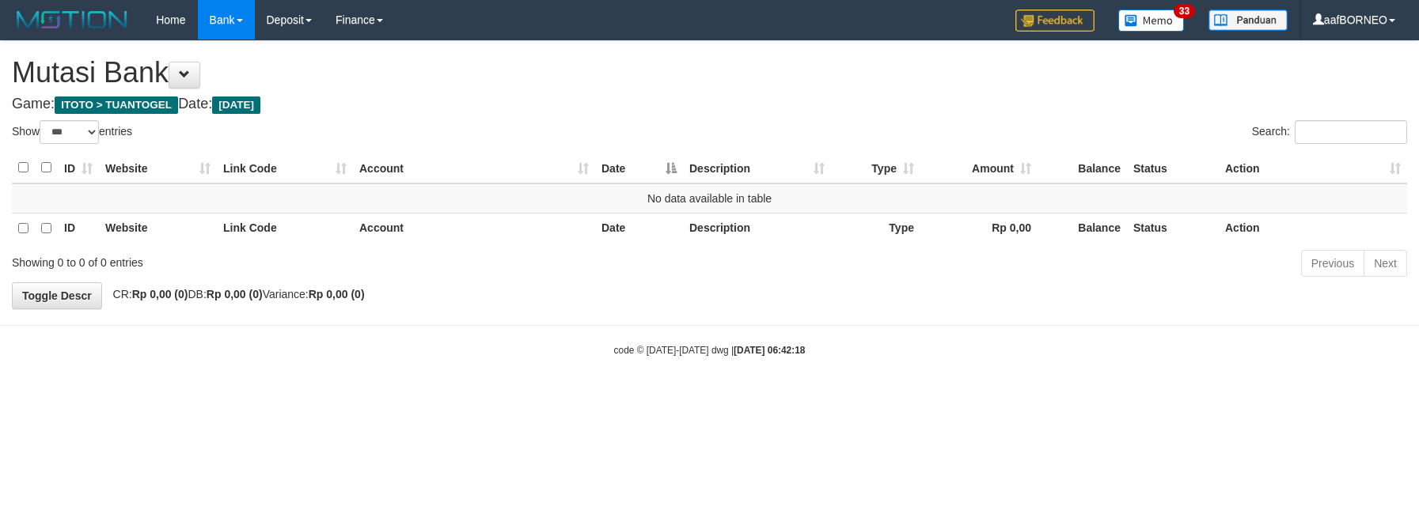  I want to click on td: No data available in table, so click(709, 199).